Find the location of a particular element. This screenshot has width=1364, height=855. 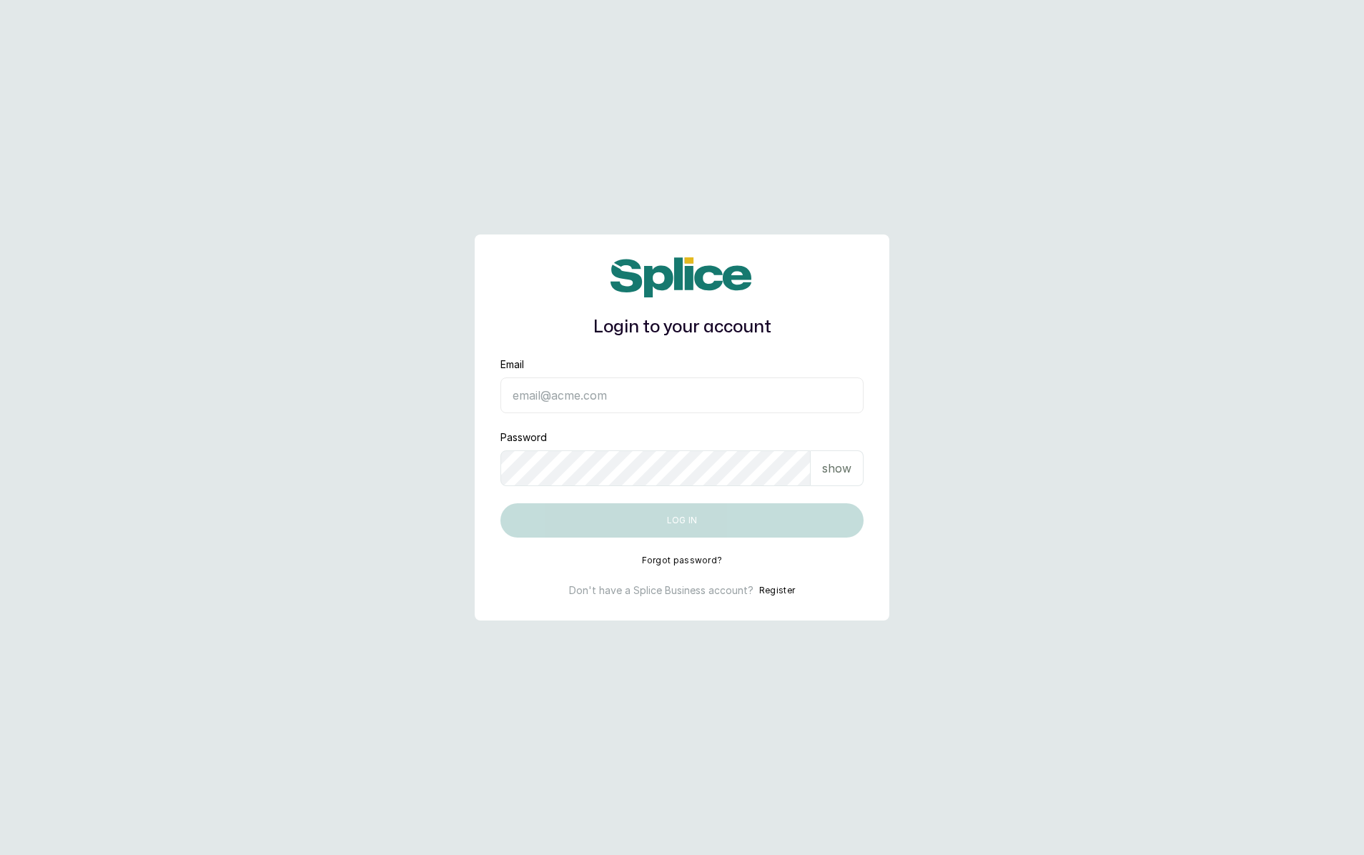

p: show is located at coordinates (836, 468).